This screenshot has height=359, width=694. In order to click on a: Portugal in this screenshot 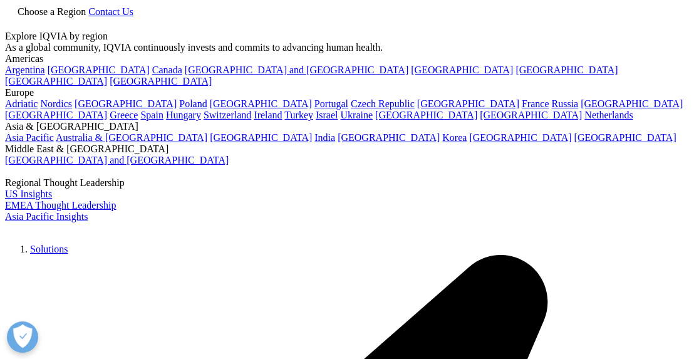, I will do `click(331, 103)`.